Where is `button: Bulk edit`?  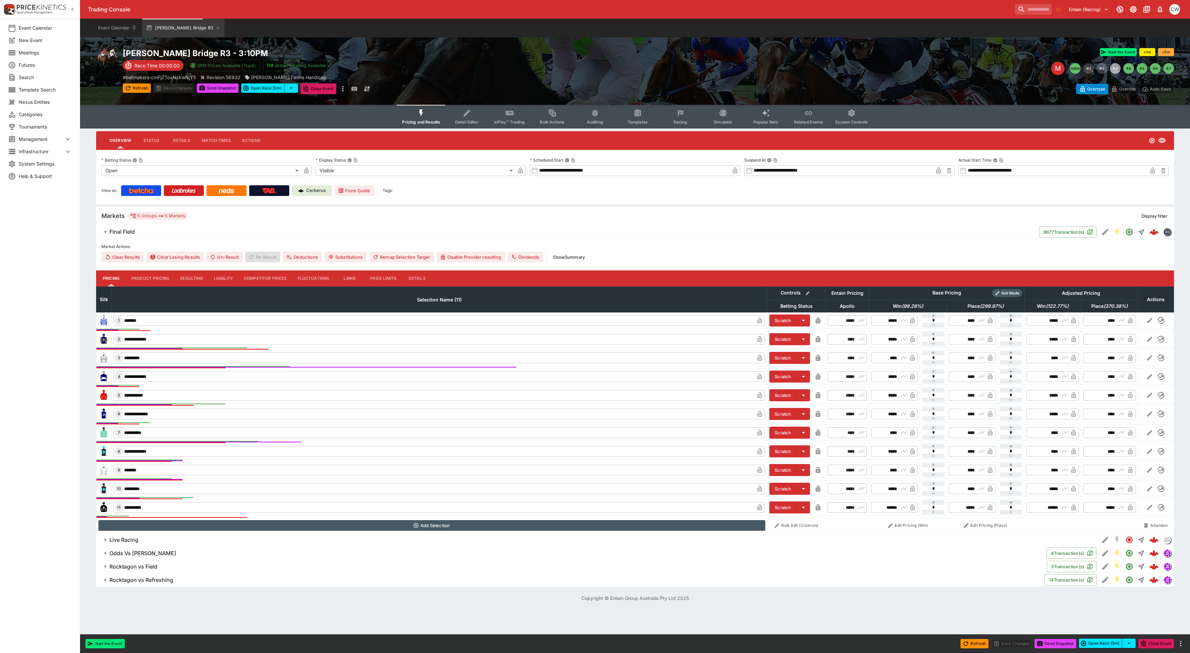 button: Bulk edit is located at coordinates (808, 293).